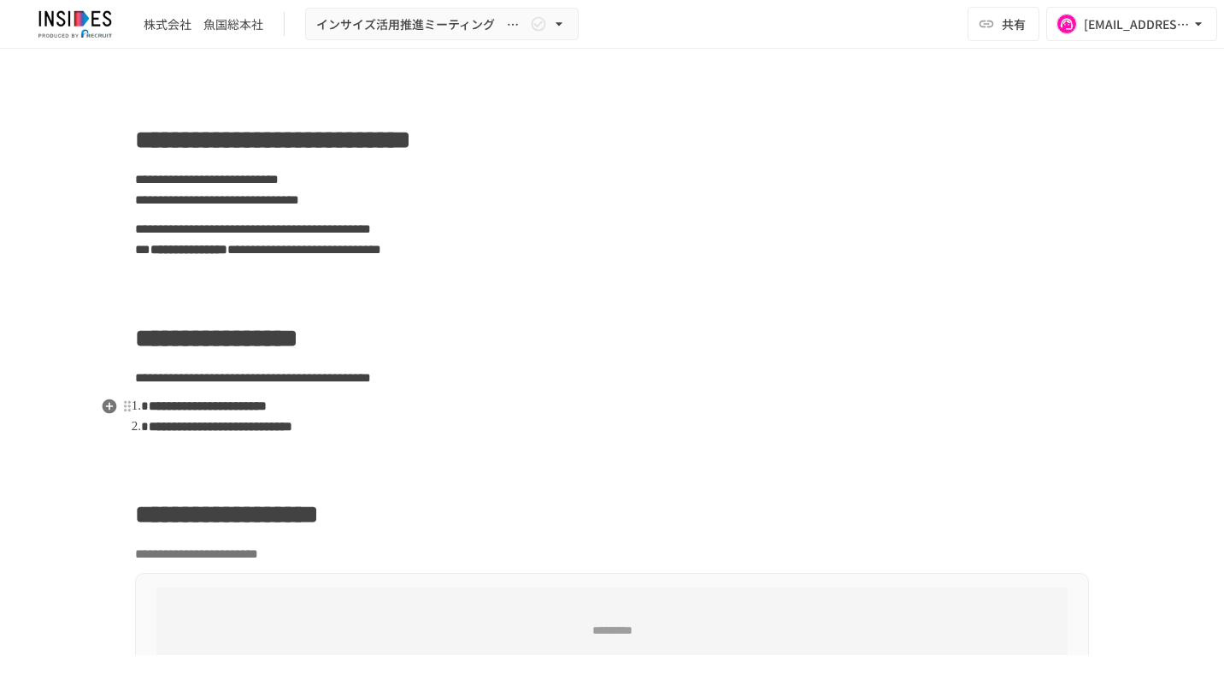  I want to click on div: 株式会社 魚国総本社, so click(203, 24).